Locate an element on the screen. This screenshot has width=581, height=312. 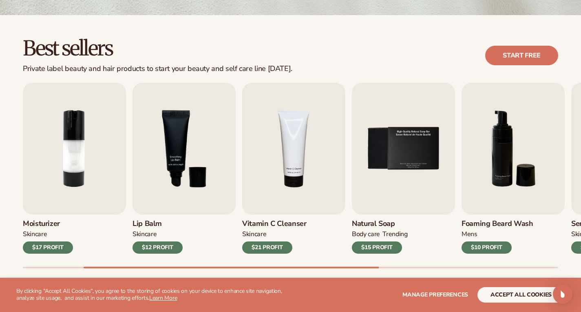
a: 2 / 9 is located at coordinates (74, 168).